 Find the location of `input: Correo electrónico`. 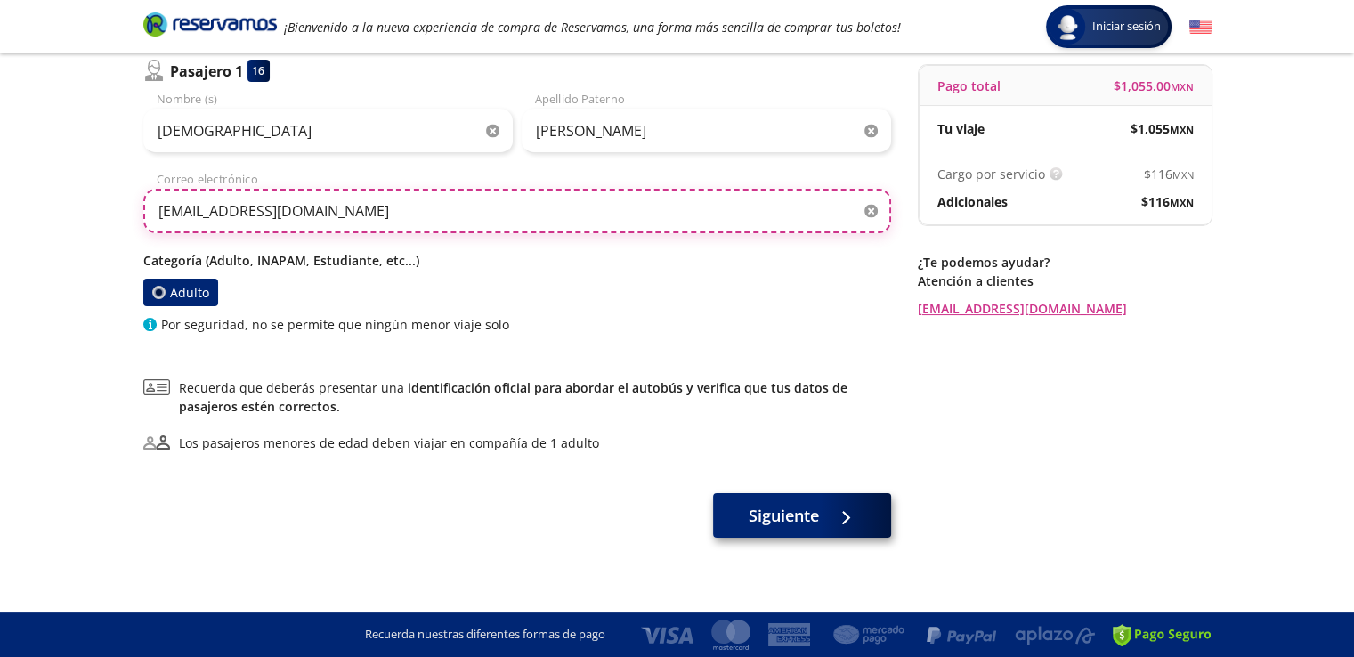

input: Correo electrónico is located at coordinates (517, 211).